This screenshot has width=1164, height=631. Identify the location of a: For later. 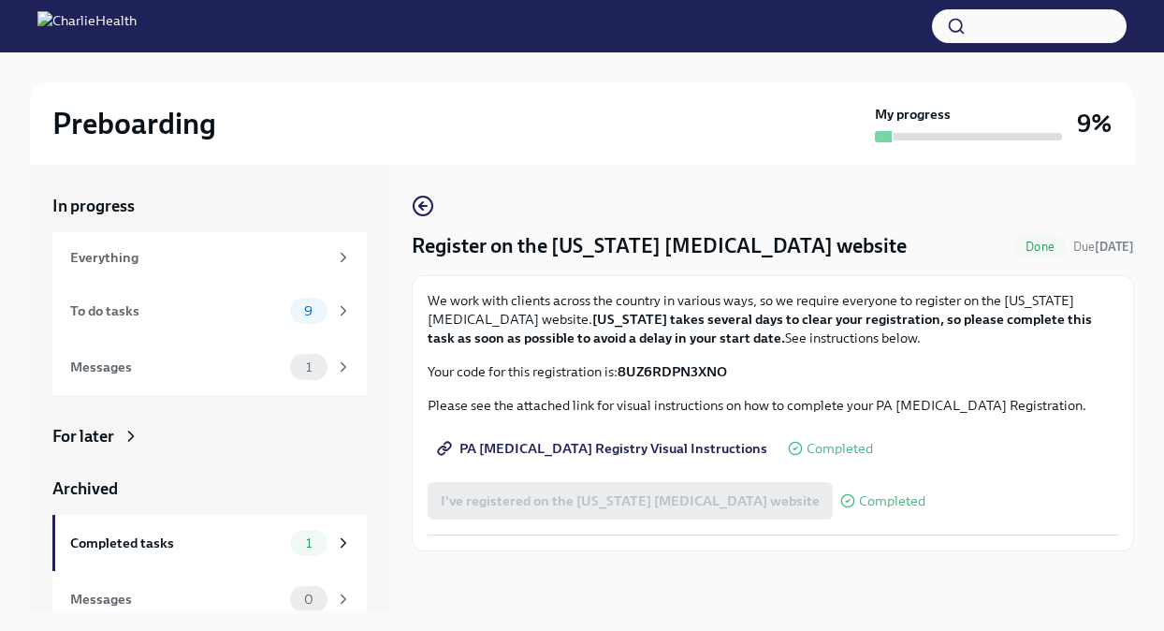
(210, 436).